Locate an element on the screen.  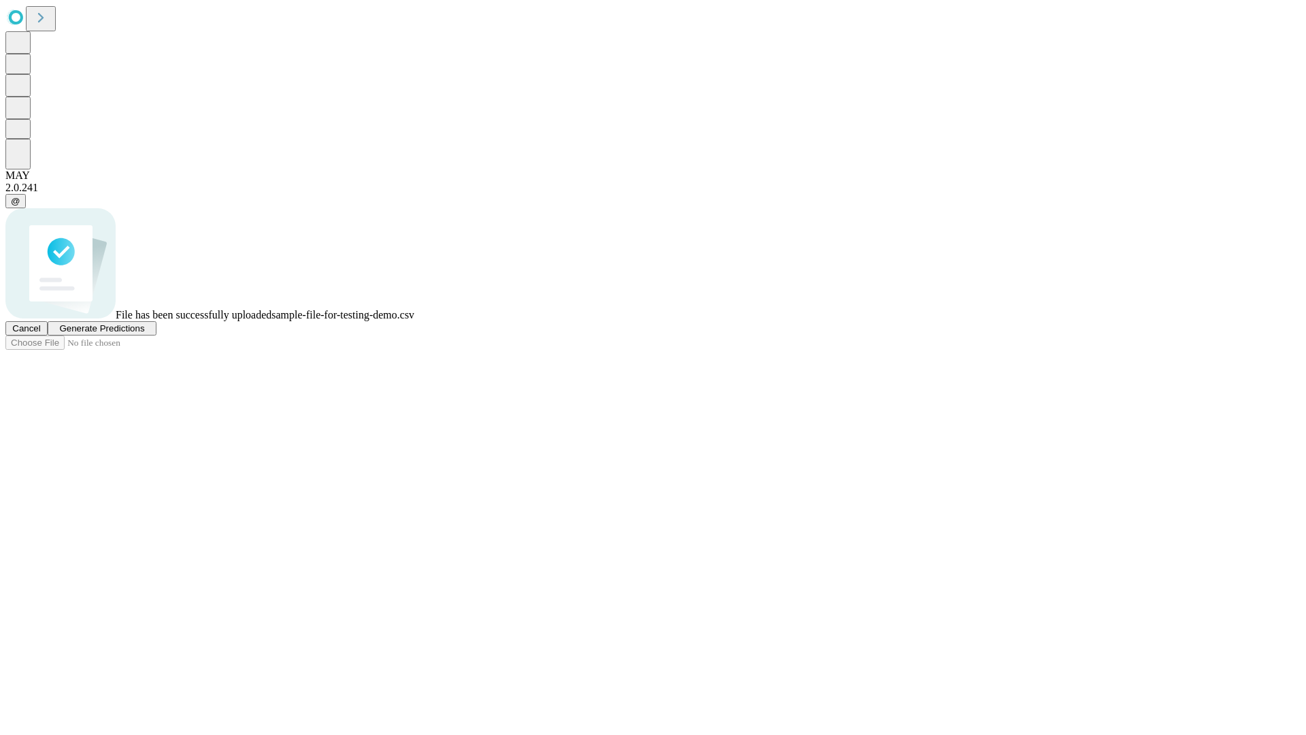
span: File has been successfully uploaded is located at coordinates (193, 314).